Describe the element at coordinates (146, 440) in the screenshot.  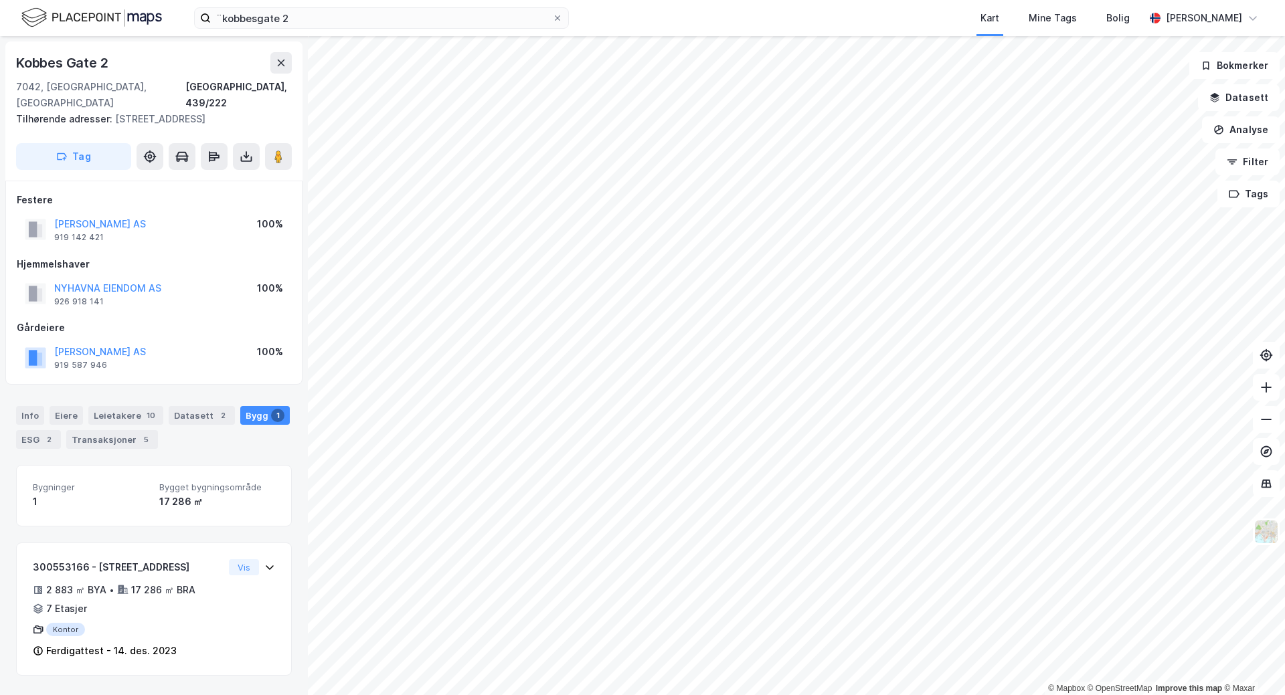
I see `div: 5` at that location.